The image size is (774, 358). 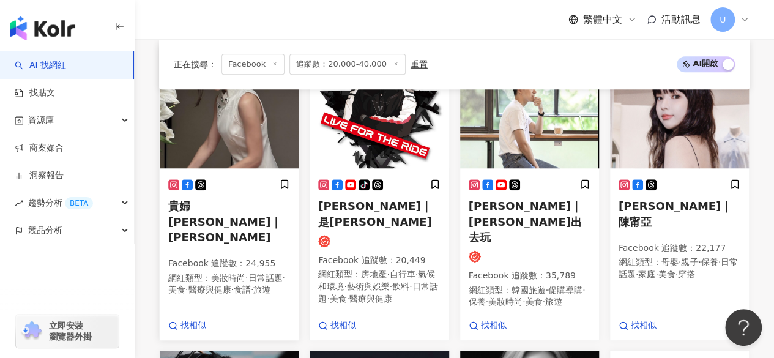 What do you see at coordinates (689, 262) in the screenshot?
I see `span: 親子` at bounding box center [689, 262].